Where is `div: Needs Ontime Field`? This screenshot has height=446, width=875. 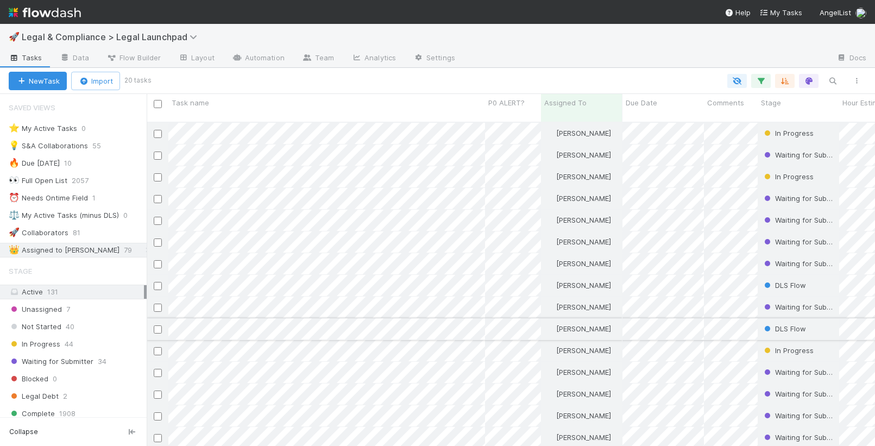 div: Needs Ontime Field is located at coordinates (48, 198).